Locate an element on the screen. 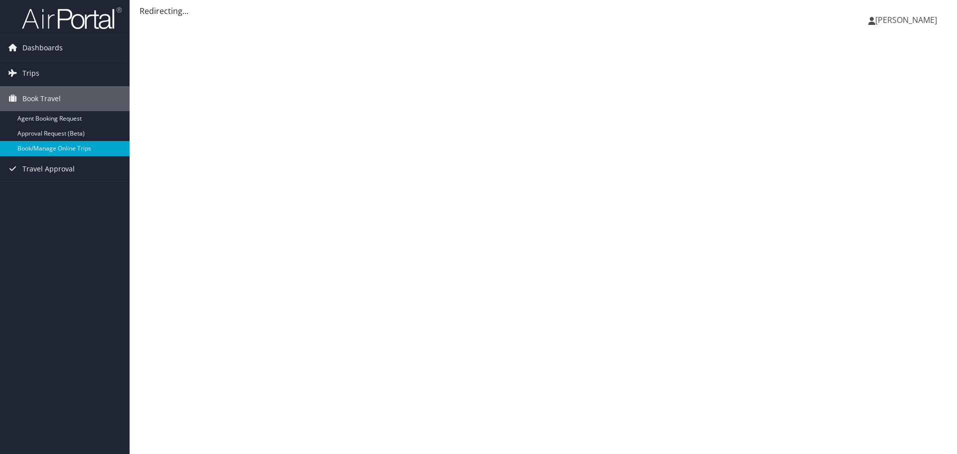  span: Dashboards is located at coordinates (42, 48).